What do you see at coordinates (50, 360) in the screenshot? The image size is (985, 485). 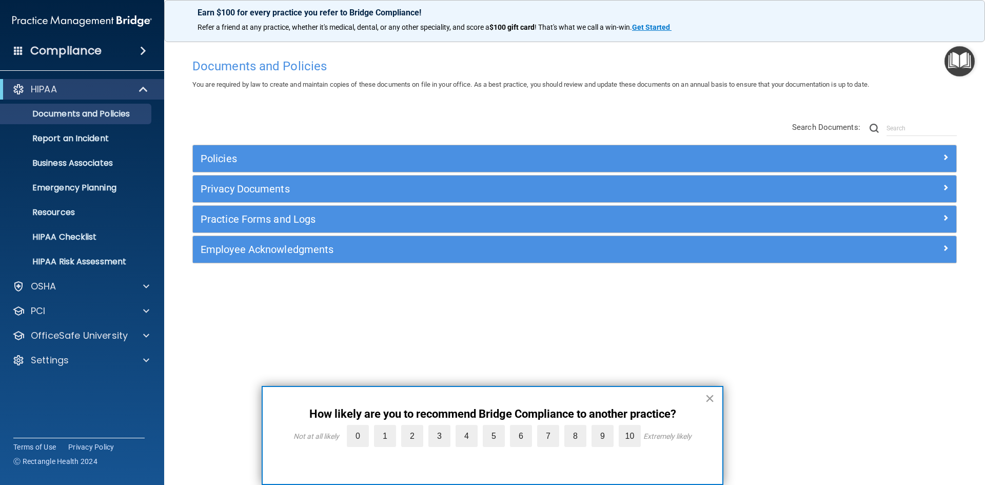 I see `p: Settings` at bounding box center [50, 360].